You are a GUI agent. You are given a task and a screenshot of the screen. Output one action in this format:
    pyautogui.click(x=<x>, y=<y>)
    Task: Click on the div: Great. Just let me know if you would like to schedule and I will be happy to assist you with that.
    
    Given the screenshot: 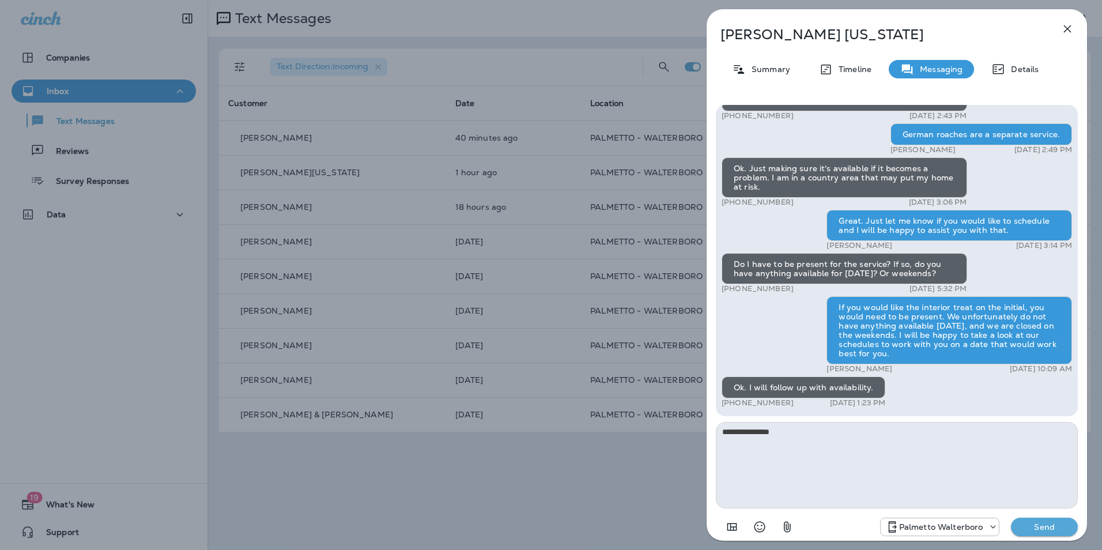 What is the action you would take?
    pyautogui.click(x=949, y=225)
    